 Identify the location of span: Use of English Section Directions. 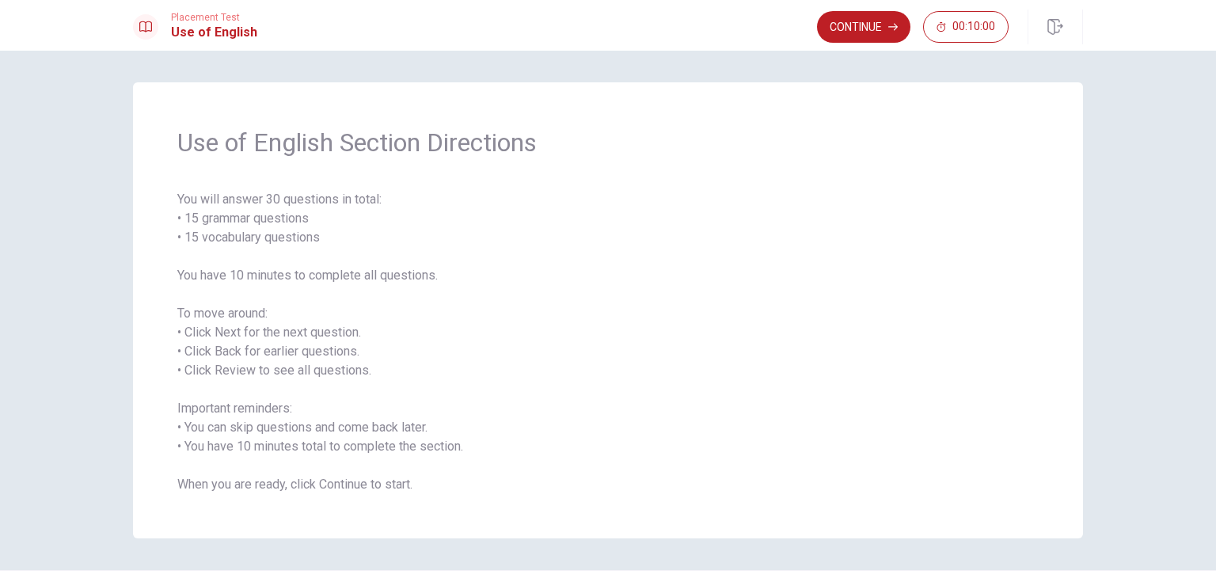
(608, 143).